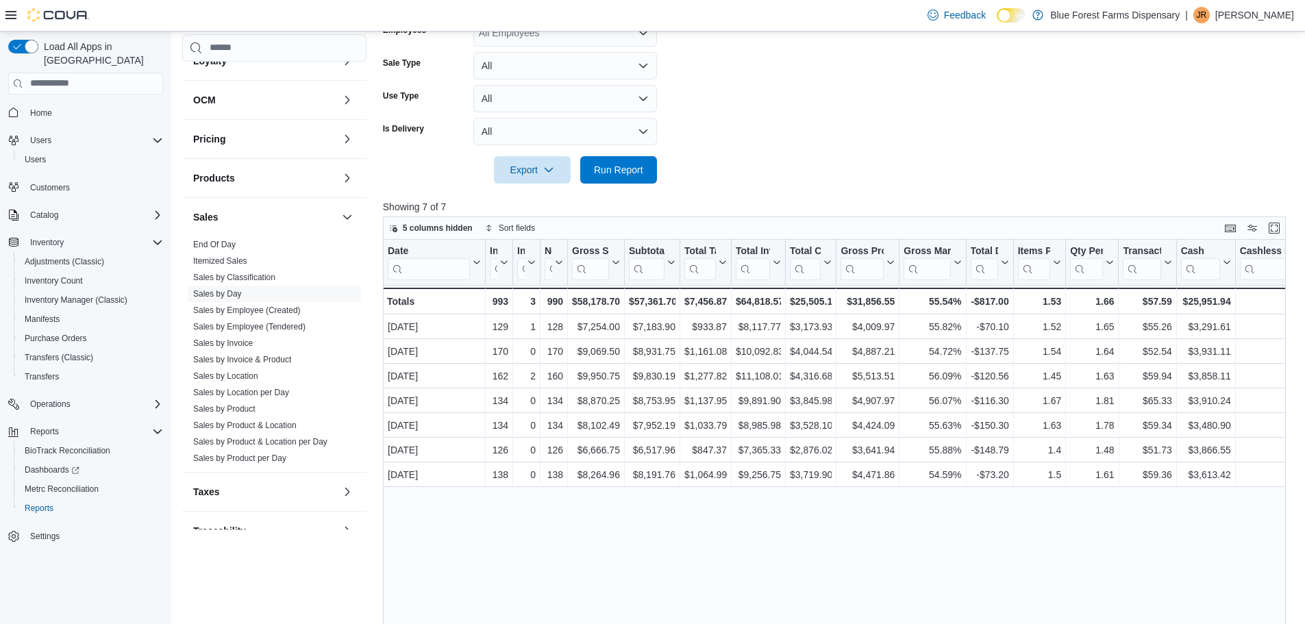  I want to click on img: Cova, so click(58, 15).